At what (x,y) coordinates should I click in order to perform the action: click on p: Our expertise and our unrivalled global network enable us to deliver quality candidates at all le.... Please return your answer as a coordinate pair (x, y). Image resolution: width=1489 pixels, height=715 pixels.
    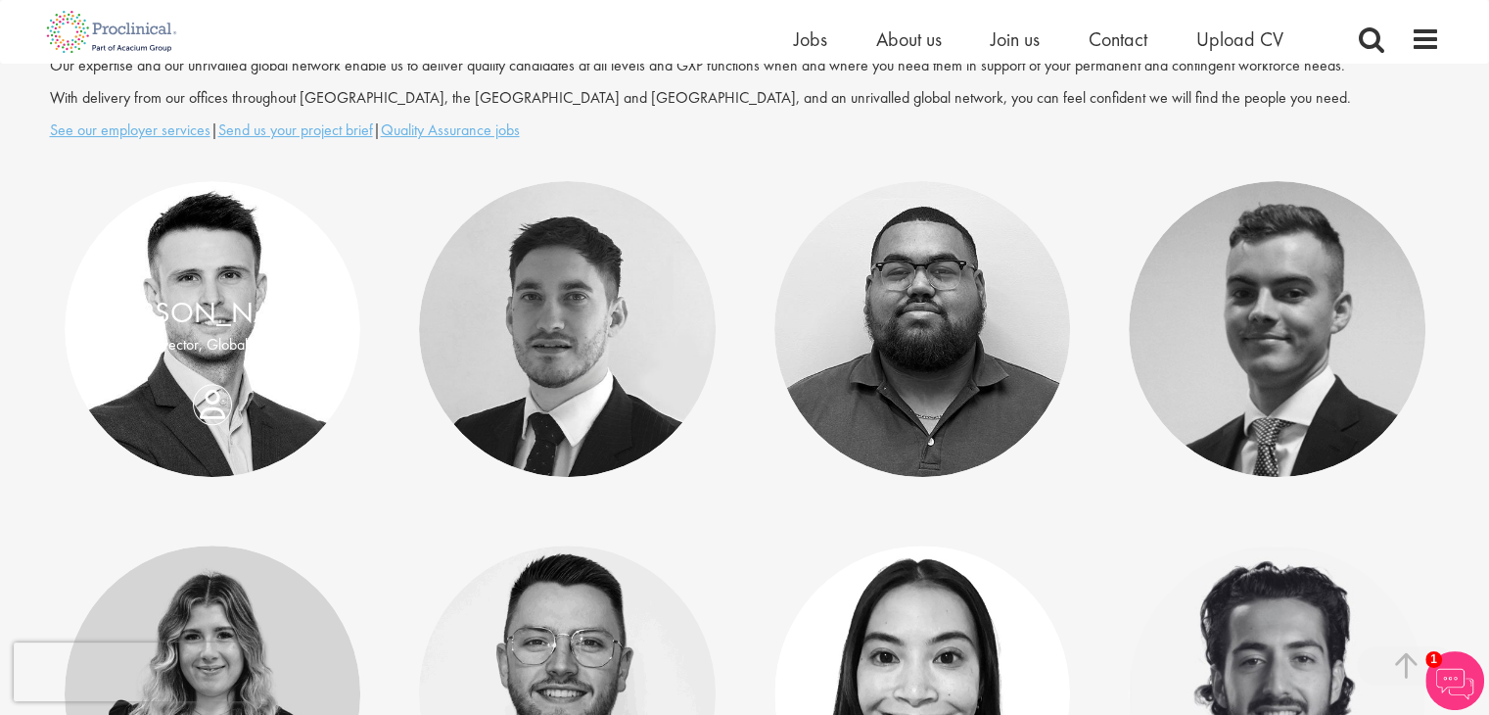
    Looking at the image, I should click on (745, 66).